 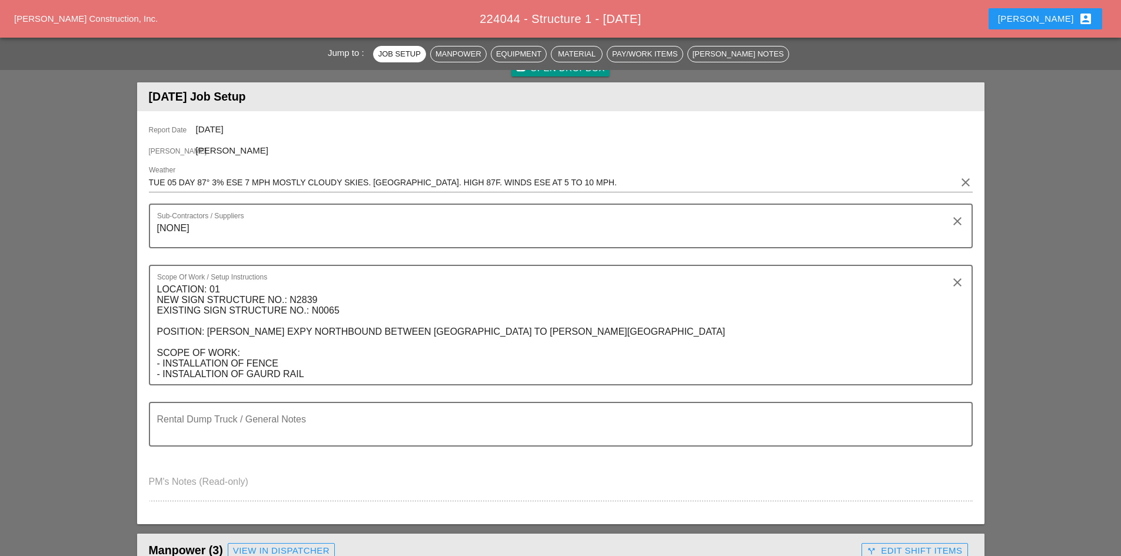 I want to click on button: Manpower, so click(x=458, y=54).